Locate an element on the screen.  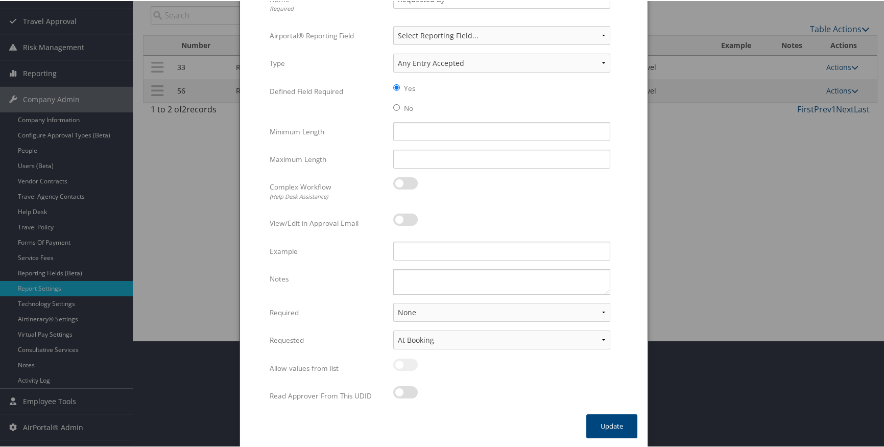
div: (Help Desk Assistance) is located at coordinates (327, 196).